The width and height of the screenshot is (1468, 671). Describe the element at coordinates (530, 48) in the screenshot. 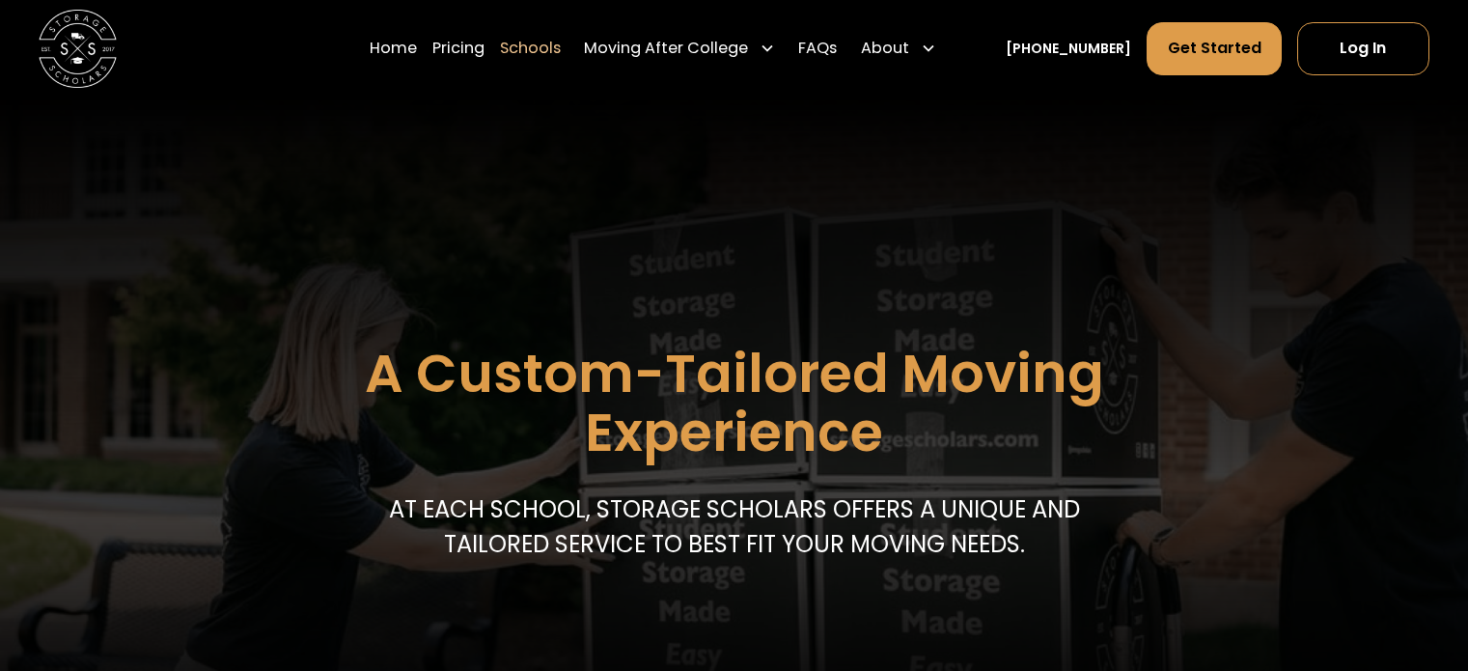

I see `a: Schools` at that location.